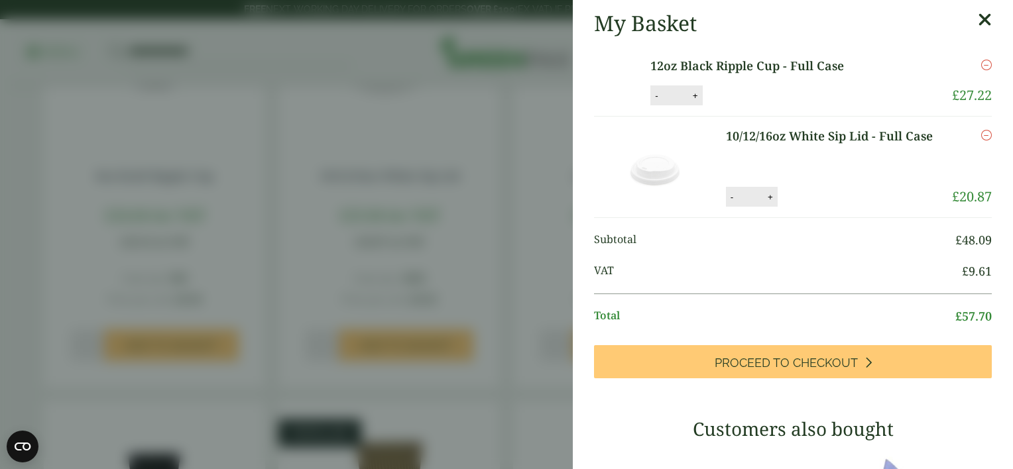  What do you see at coordinates (972, 95) in the screenshot?
I see `bdi: 27.22` at bounding box center [972, 95].